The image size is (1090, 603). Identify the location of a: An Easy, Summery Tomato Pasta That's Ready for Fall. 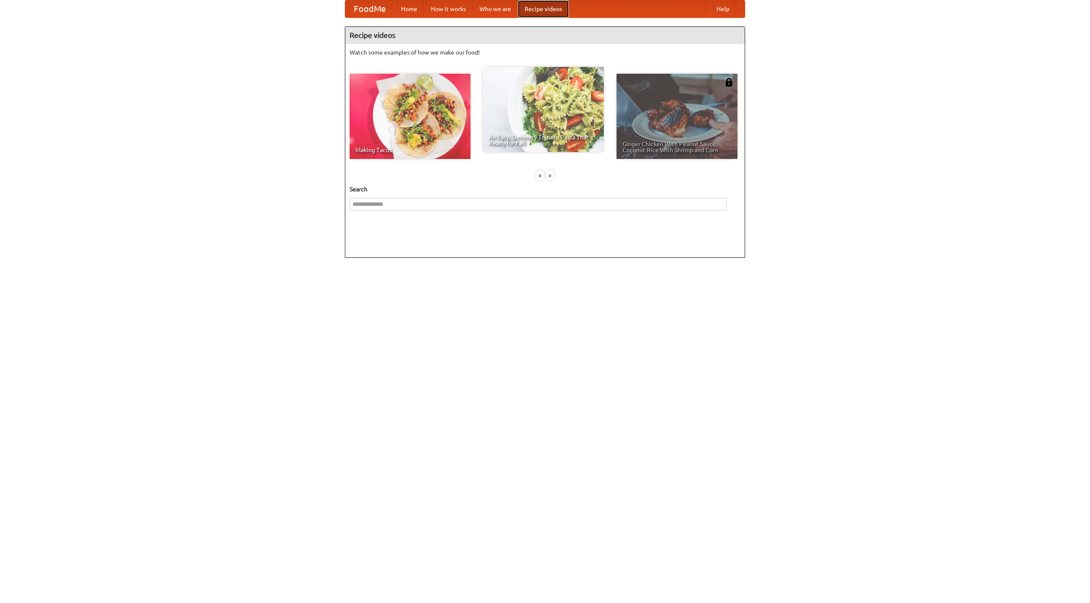
(543, 109).